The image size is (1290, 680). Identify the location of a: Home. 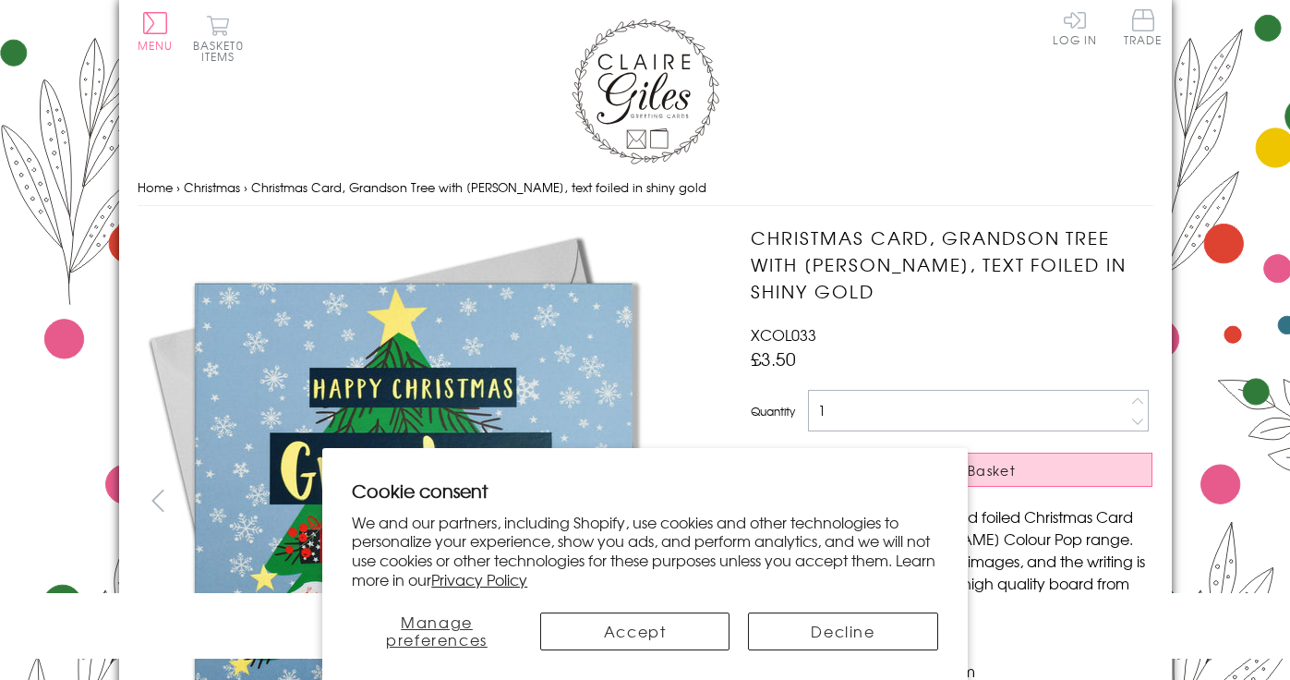
(155, 187).